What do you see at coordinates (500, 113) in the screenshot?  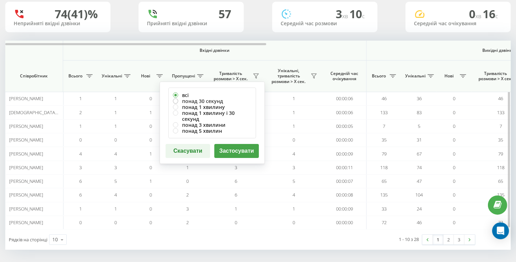 I see `span: 133` at bounding box center [500, 113].